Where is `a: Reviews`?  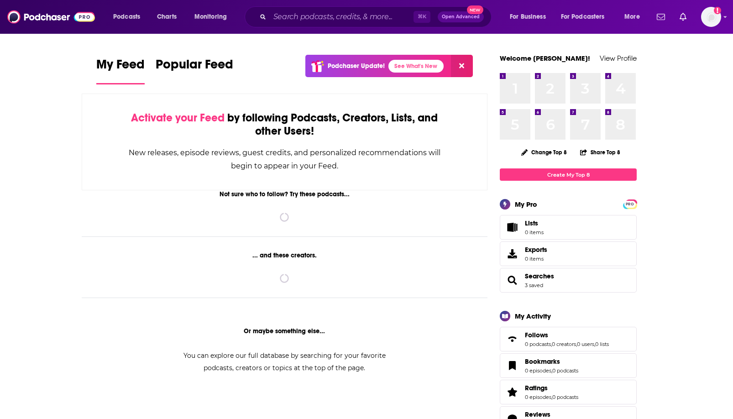 a: Reviews is located at coordinates (551, 414).